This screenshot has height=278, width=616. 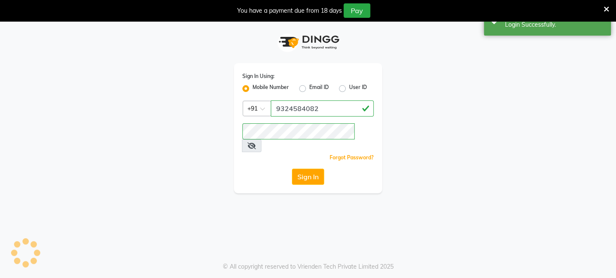 I want to click on div: You have a payment due from 18 days, so click(x=290, y=11).